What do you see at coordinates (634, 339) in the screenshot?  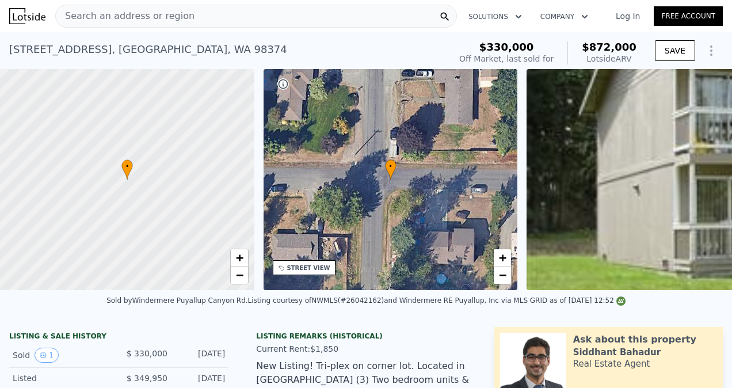 I see `div: Ask about this property` at bounding box center [634, 339].